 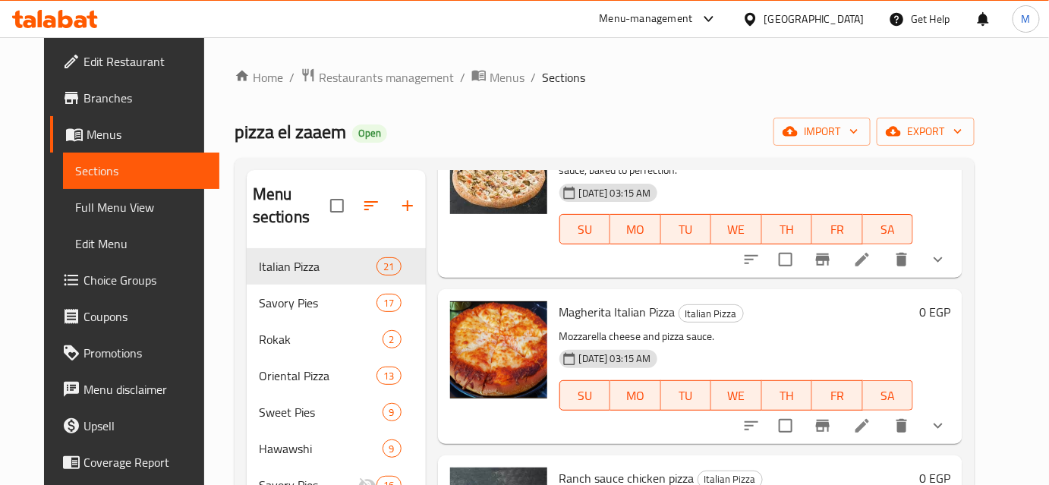 I want to click on span: 21, so click(x=389, y=266).